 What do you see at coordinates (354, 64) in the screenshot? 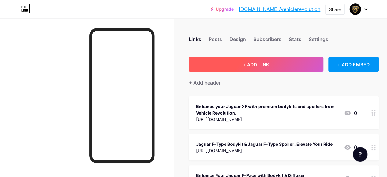
I see `div: + ADD EMBED` at bounding box center [354, 64].